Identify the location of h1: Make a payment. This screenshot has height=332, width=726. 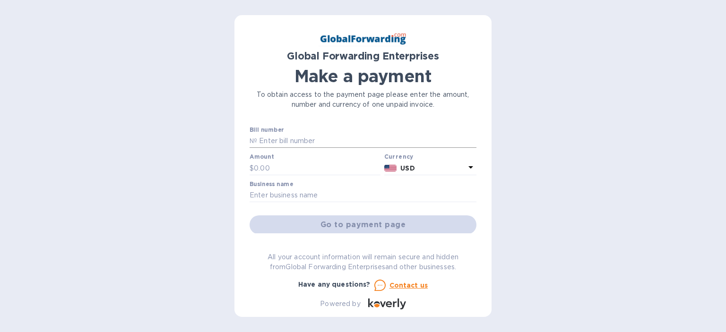
(363, 76).